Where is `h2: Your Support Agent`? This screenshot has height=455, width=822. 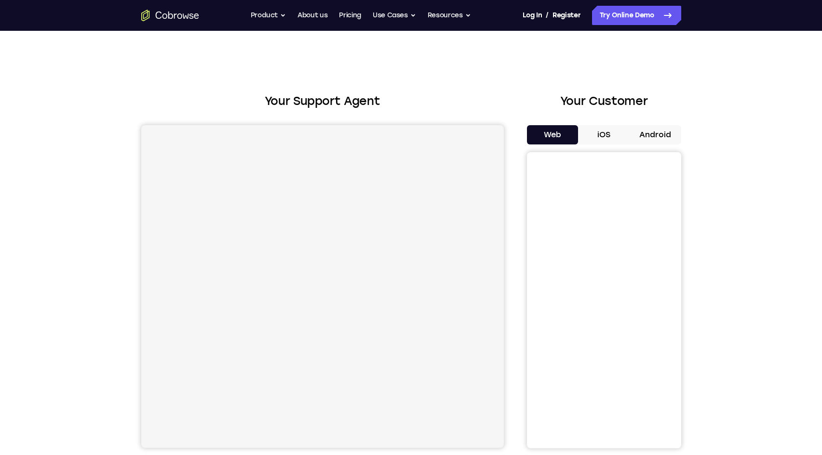
h2: Your Support Agent is located at coordinates (322, 101).